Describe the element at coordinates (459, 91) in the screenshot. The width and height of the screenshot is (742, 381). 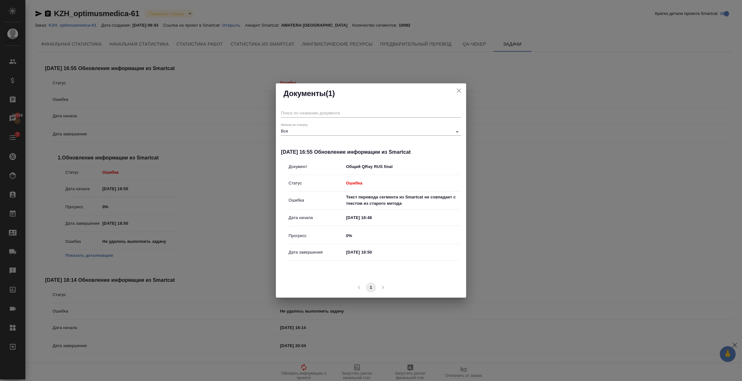
I see `button: close` at that location.